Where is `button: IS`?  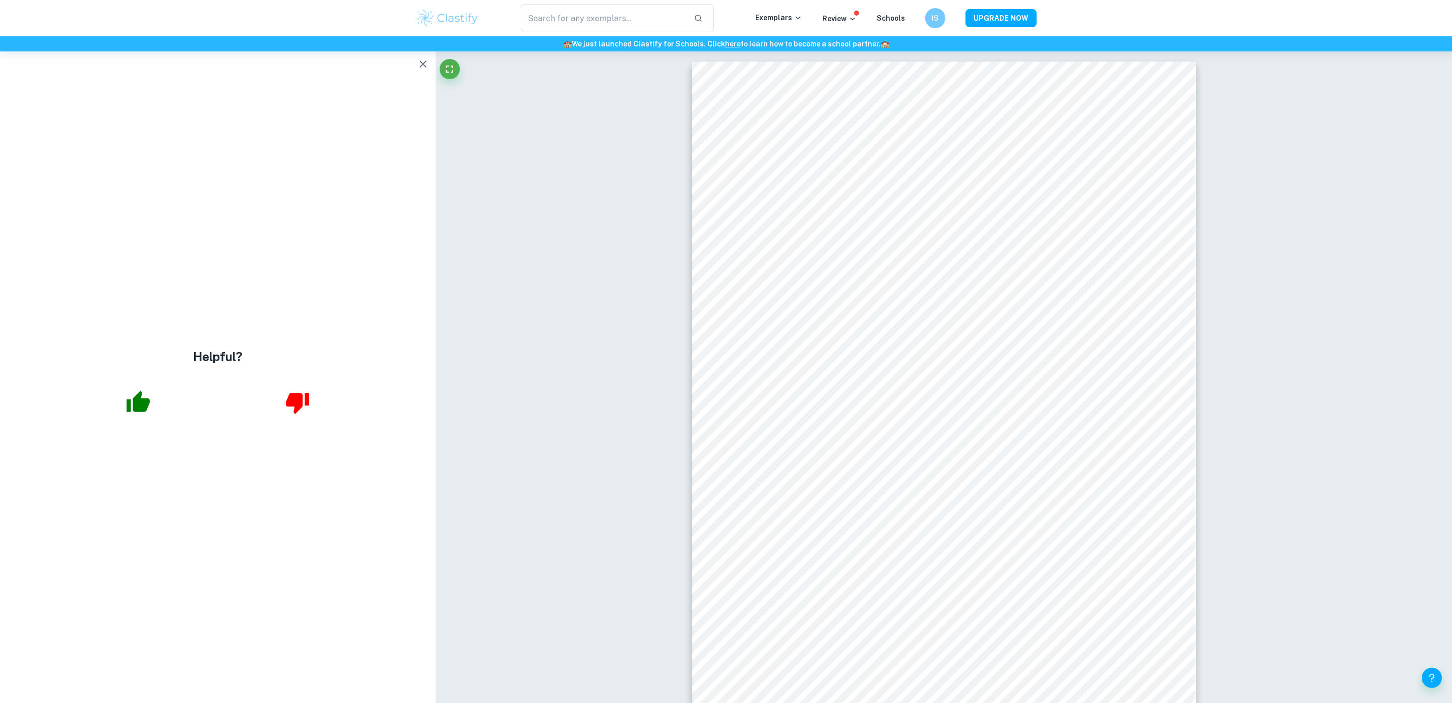 button: IS is located at coordinates (935, 18).